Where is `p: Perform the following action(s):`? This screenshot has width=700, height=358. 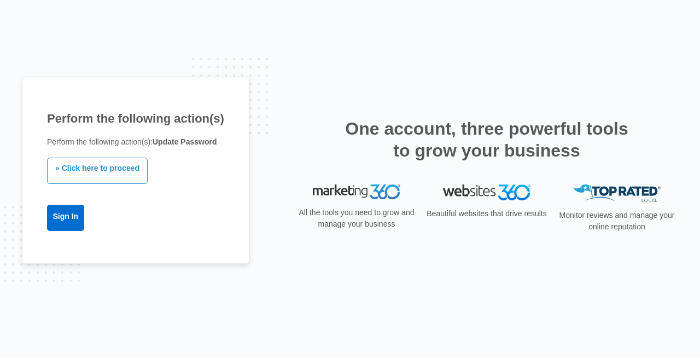
p: Perform the following action(s): is located at coordinates (136, 142).